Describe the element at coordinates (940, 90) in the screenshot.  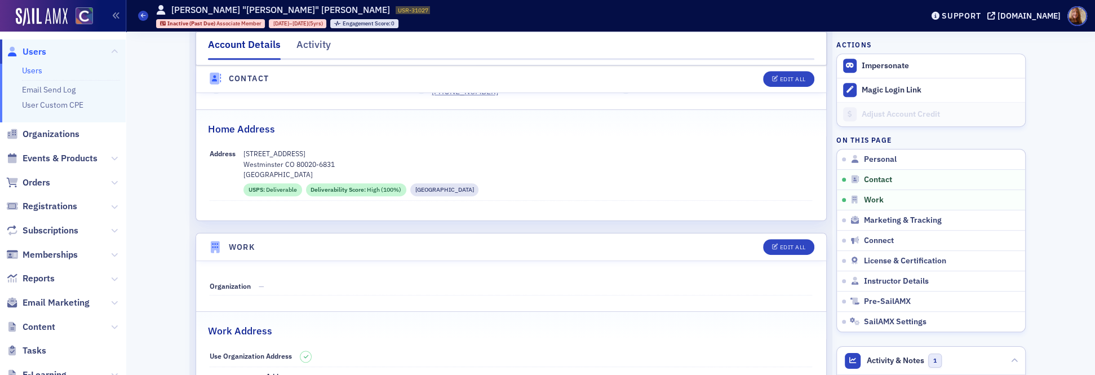
I see `div: Magic Login Link` at that location.